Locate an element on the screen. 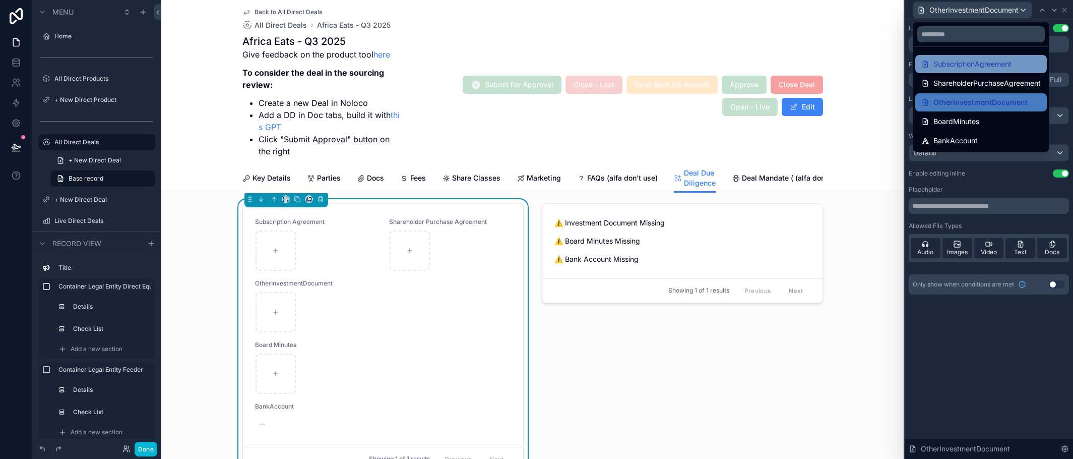  a: Live Direct Deals is located at coordinates (104, 221).